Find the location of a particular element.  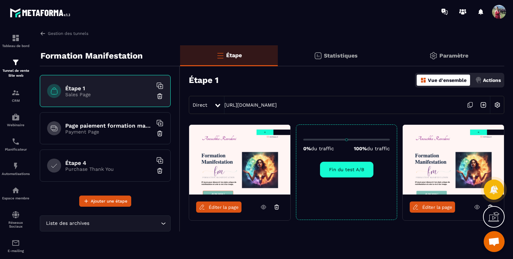

img: scheduler is located at coordinates (16, 142).